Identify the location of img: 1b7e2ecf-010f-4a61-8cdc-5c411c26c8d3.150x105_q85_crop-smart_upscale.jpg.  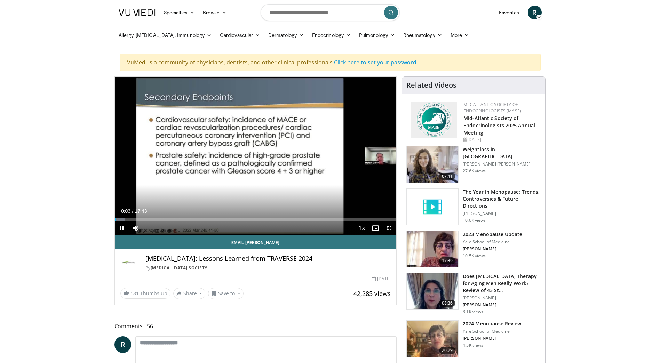
(432, 249).